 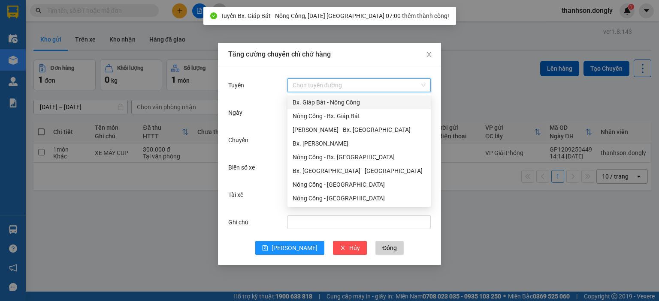 What do you see at coordinates (359, 130) in the screenshot?
I see `div: Như Thanh - Bx. Gia Lâm` at bounding box center [359, 130].